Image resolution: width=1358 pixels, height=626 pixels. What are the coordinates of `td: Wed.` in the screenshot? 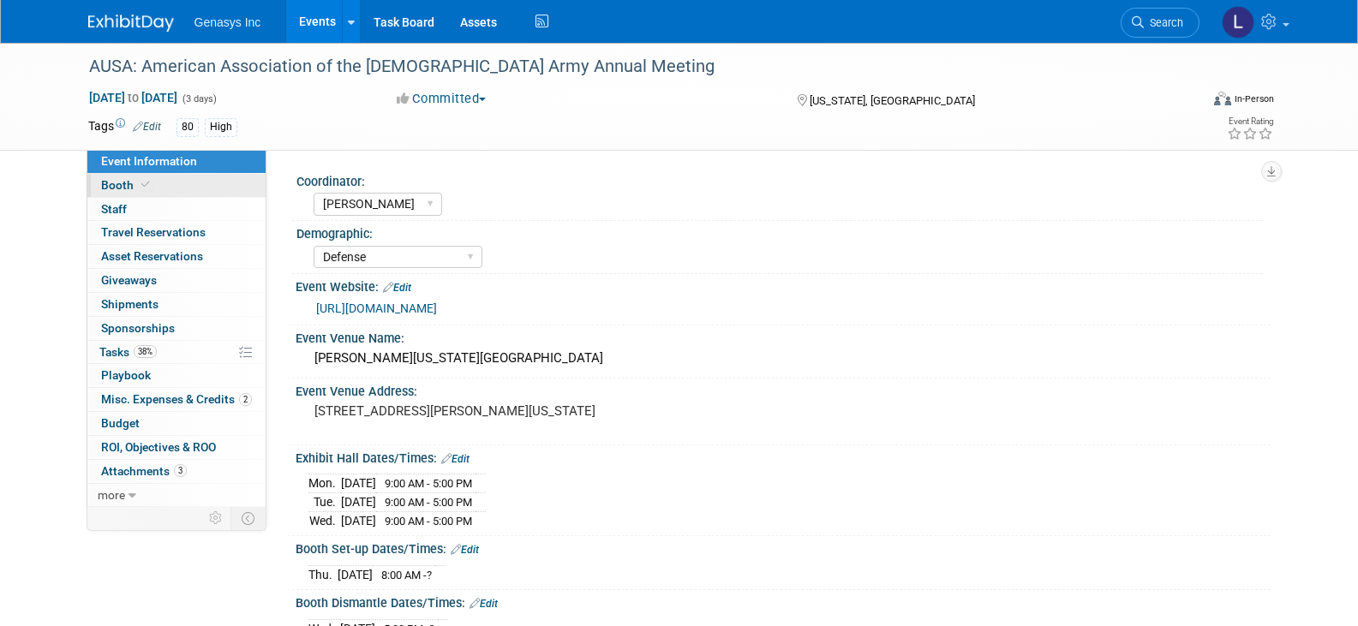 It's located at (325, 520).